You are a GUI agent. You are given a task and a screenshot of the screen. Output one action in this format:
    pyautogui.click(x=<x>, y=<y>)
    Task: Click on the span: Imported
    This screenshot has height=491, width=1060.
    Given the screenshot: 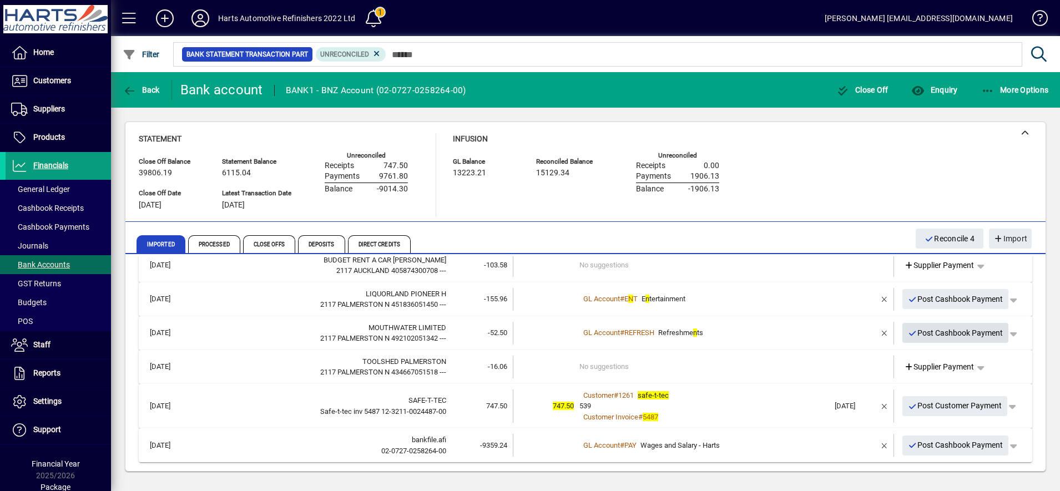 What is the action you would take?
    pyautogui.click(x=161, y=244)
    